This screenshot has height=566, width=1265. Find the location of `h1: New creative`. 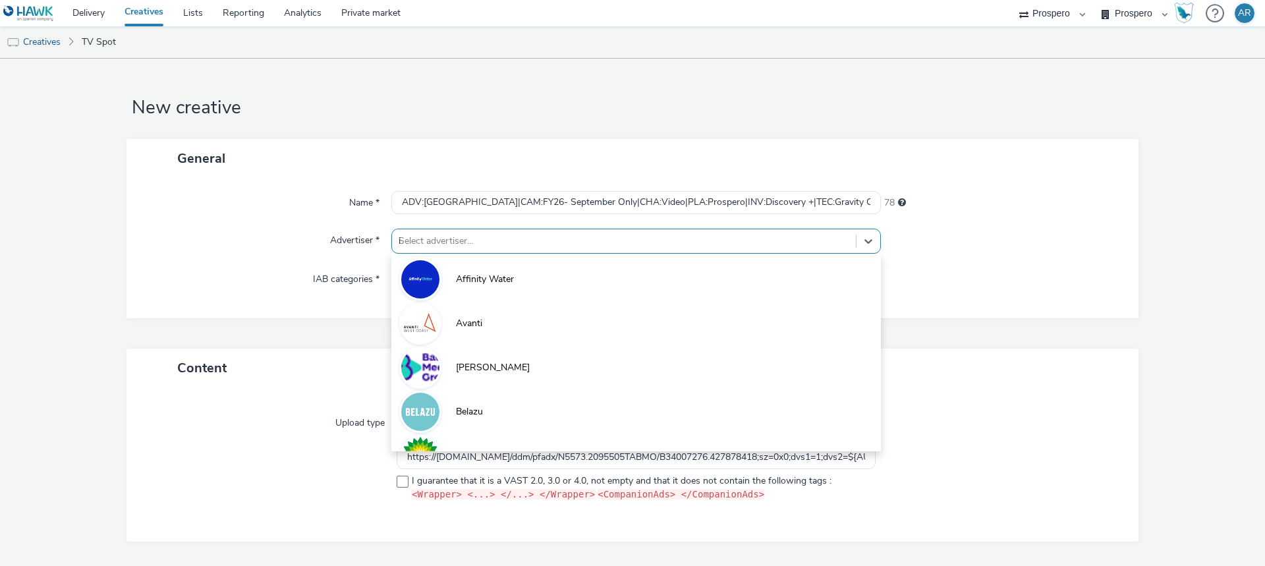

h1: New creative is located at coordinates (632, 108).